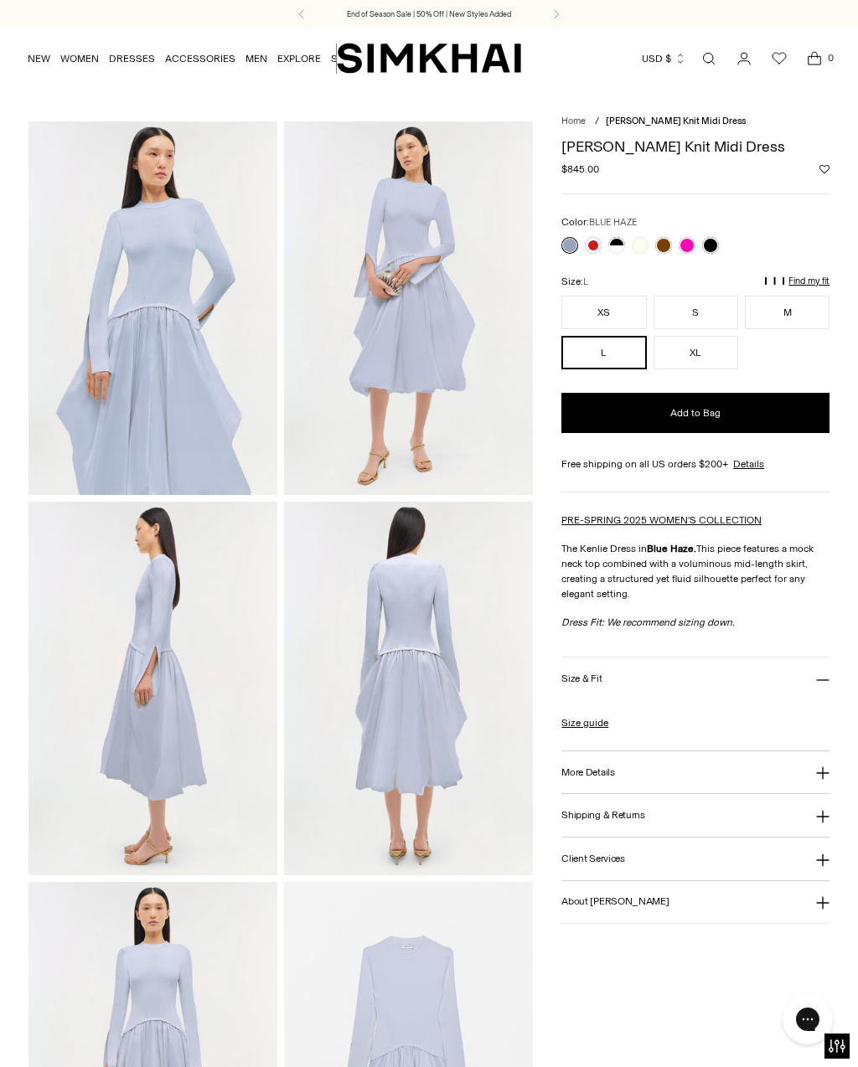 The height and width of the screenshot is (1067, 858). I want to click on button: L, so click(603, 353).